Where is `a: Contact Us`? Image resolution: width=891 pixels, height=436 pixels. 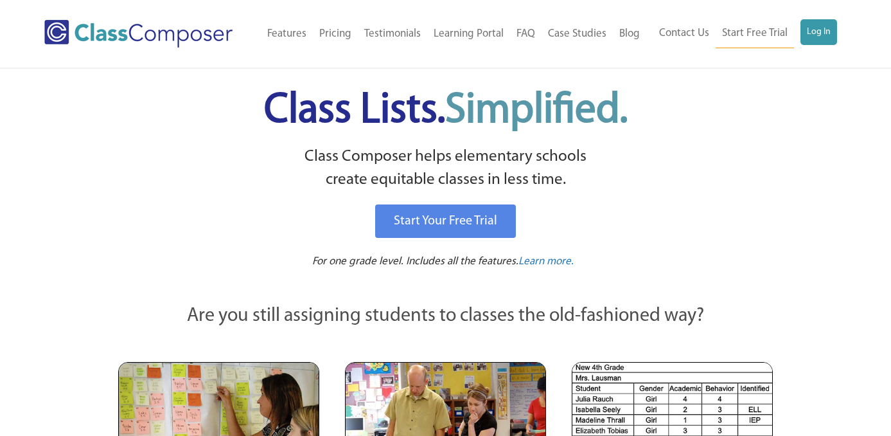
a: Contact Us is located at coordinates (684, 33).